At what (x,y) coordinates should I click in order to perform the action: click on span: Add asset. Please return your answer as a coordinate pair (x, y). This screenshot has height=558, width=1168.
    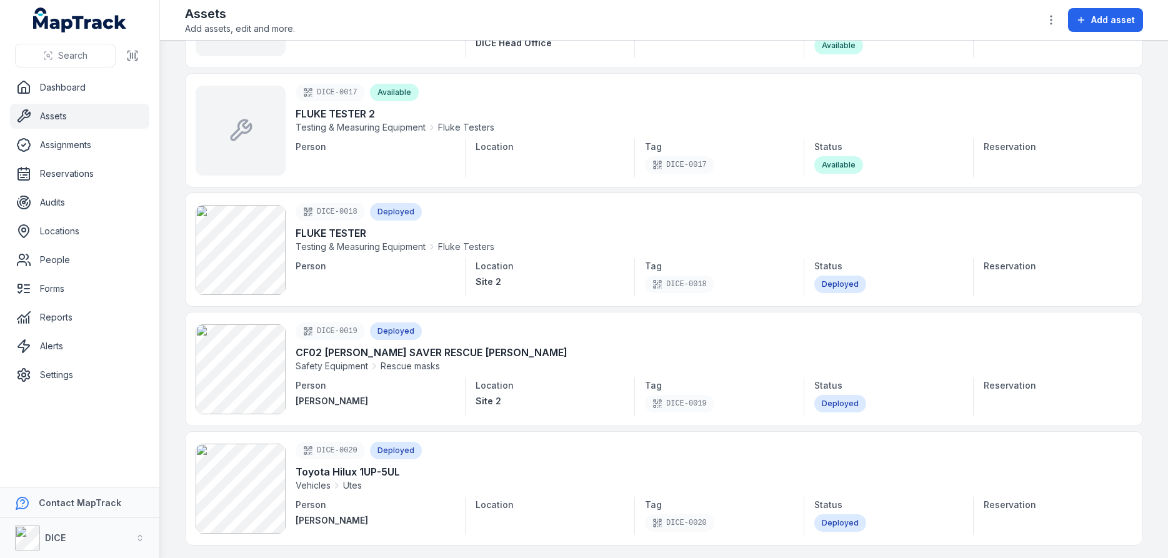
    Looking at the image, I should click on (1113, 20).